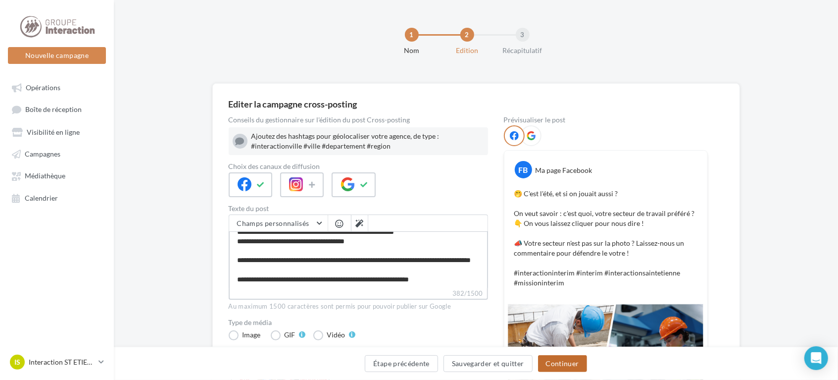 Image resolution: width=838 pixels, height=380 pixels. Describe the element at coordinates (57, 362) in the screenshot. I see `a: IS Interaction ST ETIENNE` at that location.